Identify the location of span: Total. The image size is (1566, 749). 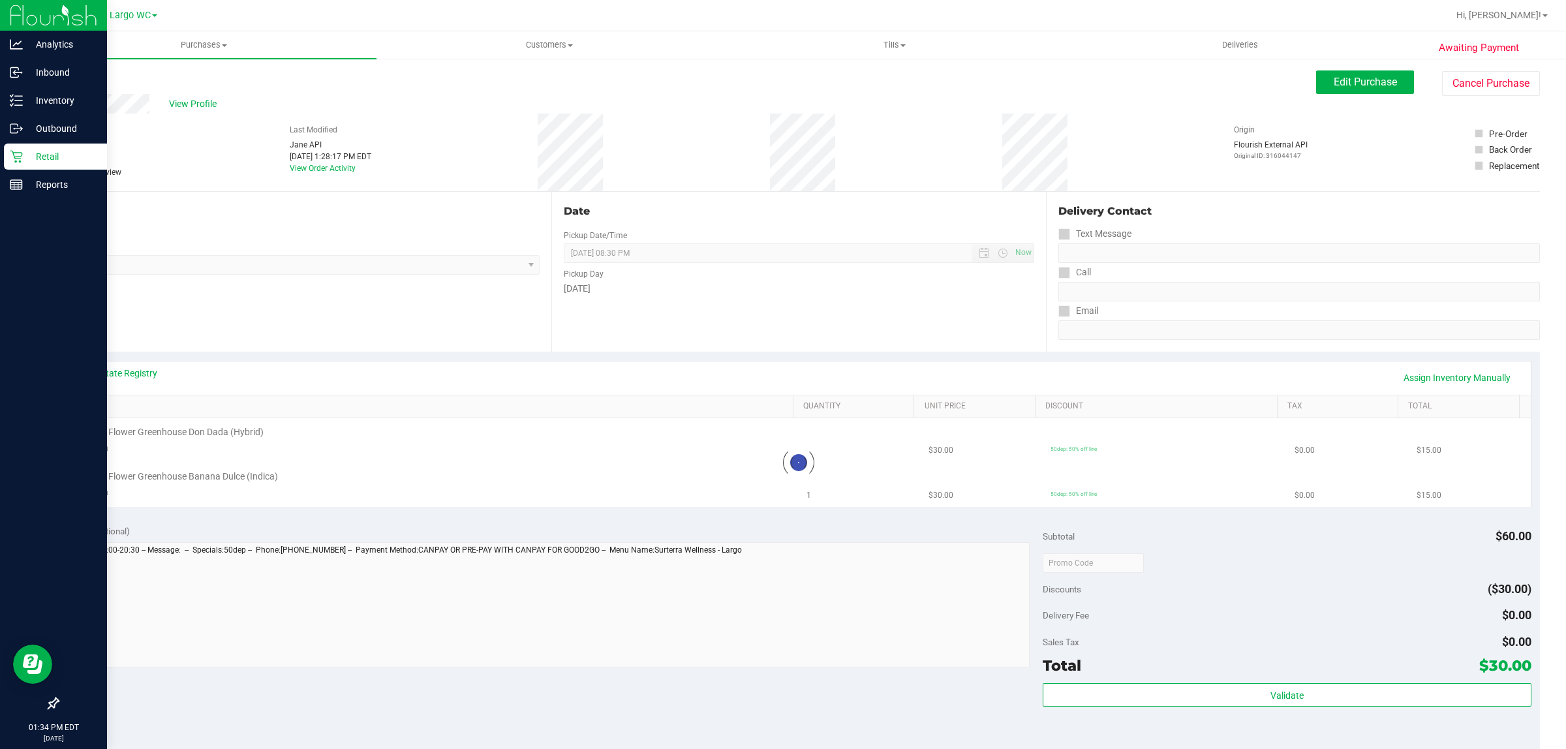
(1061, 665).